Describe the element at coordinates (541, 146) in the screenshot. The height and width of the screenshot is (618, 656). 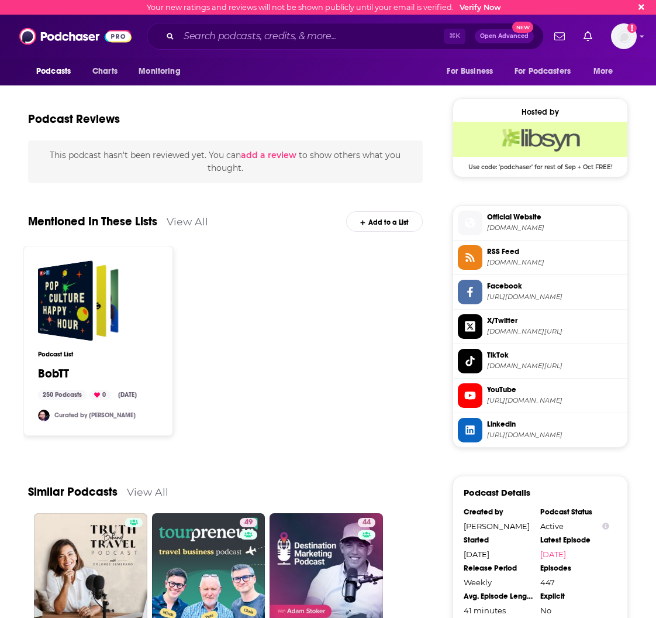
I see `a: Libsyn Deal: Use code: 'podchaser' for rest of Sep + Oct FREE!` at that location.